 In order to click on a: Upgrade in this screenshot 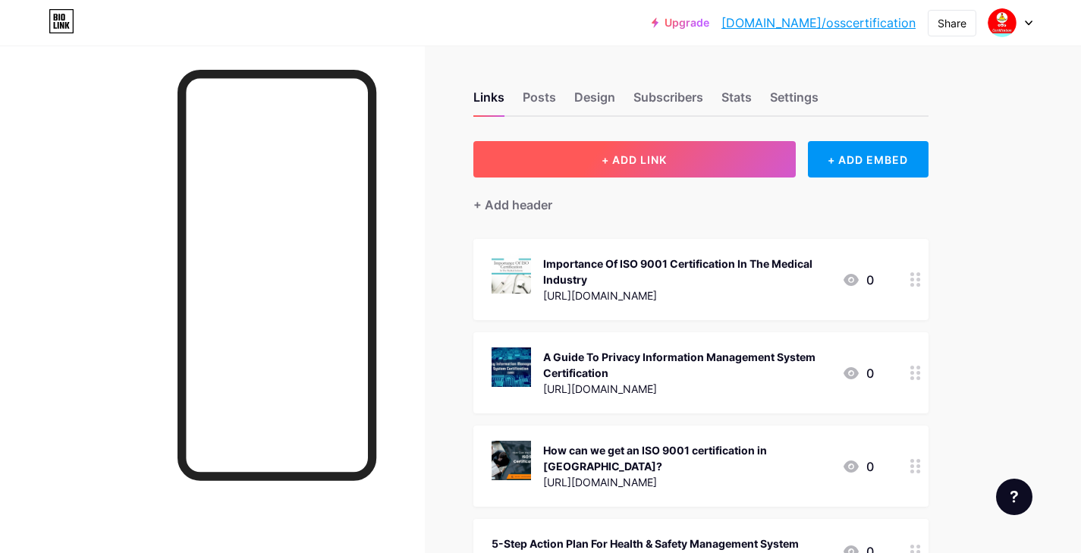, I will do `click(680, 23)`.